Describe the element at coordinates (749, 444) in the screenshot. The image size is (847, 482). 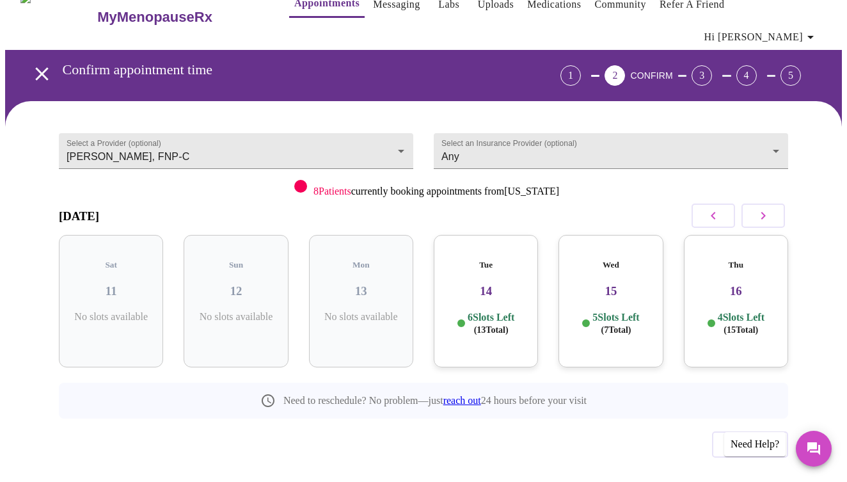
I see `button: Previous` at that location.